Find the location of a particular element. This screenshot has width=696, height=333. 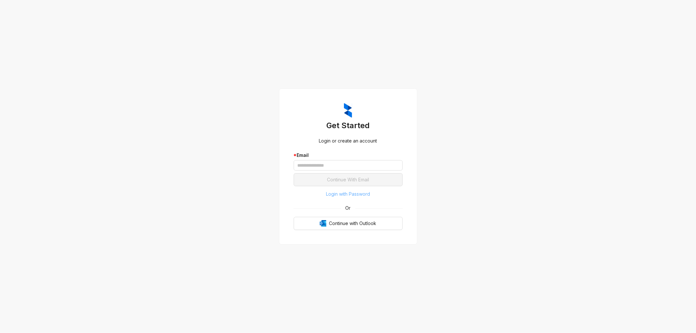

img: Outlook is located at coordinates (323, 223).